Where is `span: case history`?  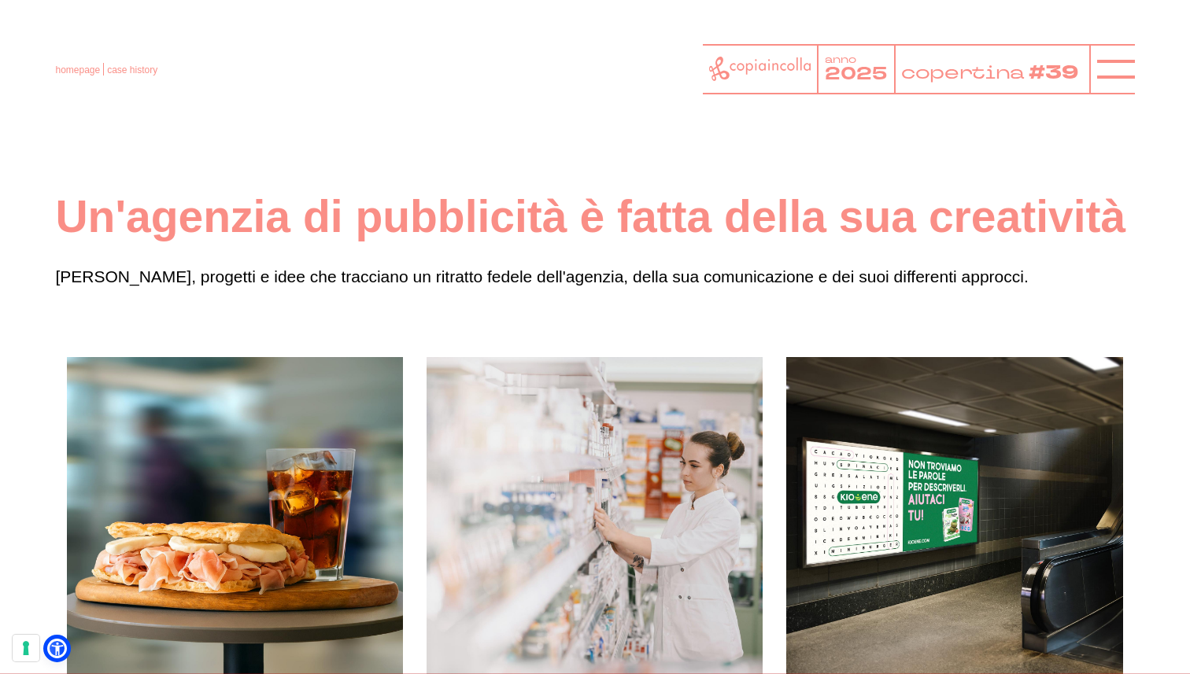
span: case history is located at coordinates (132, 70).